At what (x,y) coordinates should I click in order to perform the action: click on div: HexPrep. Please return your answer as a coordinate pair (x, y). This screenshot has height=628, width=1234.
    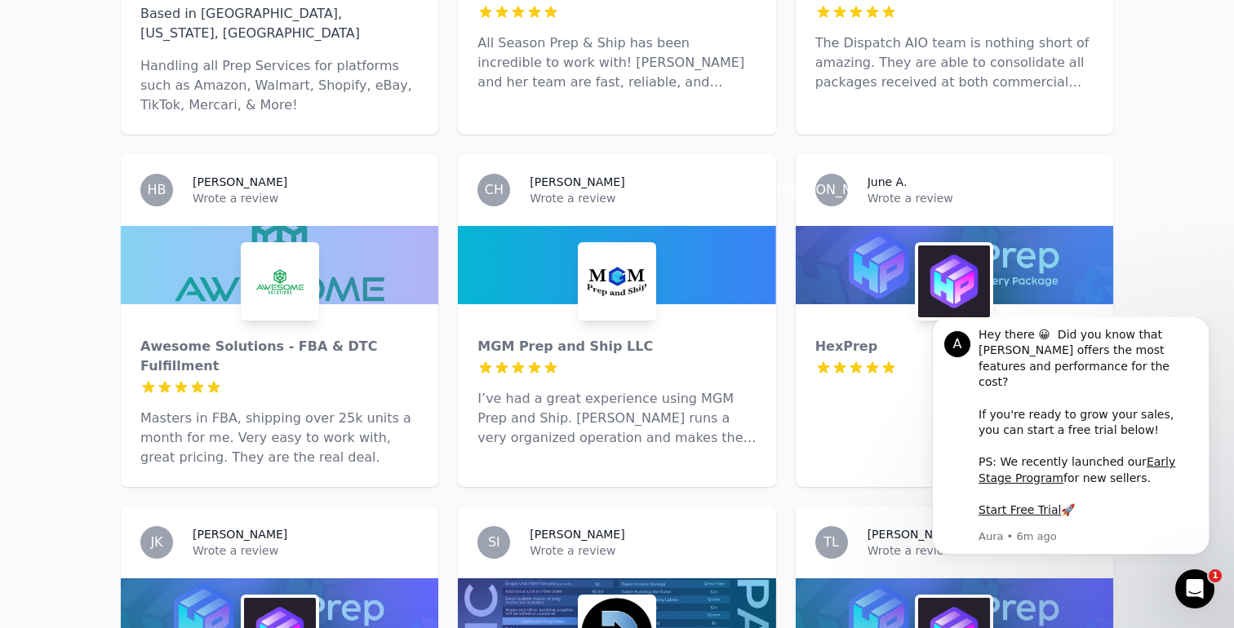
    Looking at the image, I should click on (954, 347).